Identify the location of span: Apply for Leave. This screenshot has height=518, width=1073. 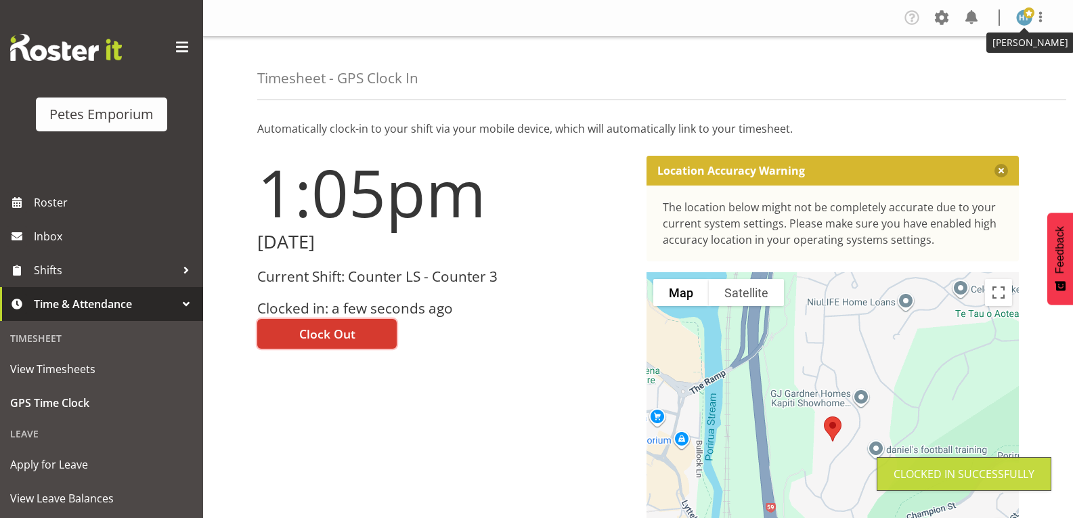
(102, 464).